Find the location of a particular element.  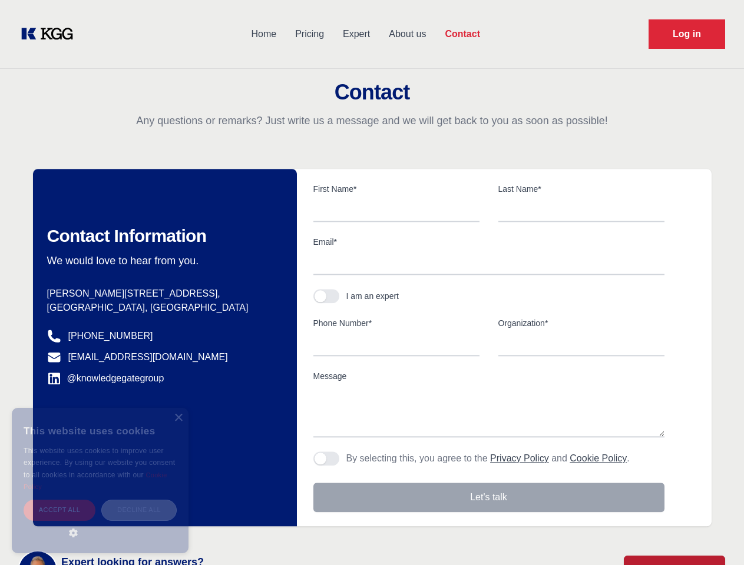

h2: Contact is located at coordinates (372, 92).